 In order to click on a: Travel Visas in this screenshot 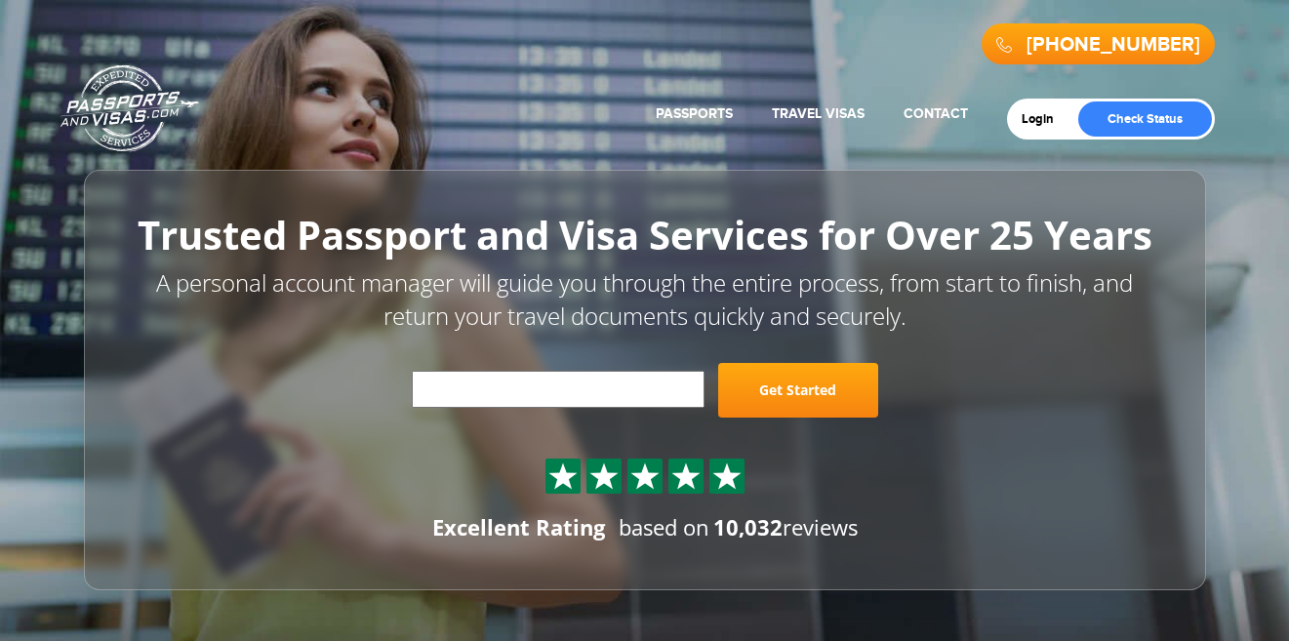, I will do `click(818, 113)`.